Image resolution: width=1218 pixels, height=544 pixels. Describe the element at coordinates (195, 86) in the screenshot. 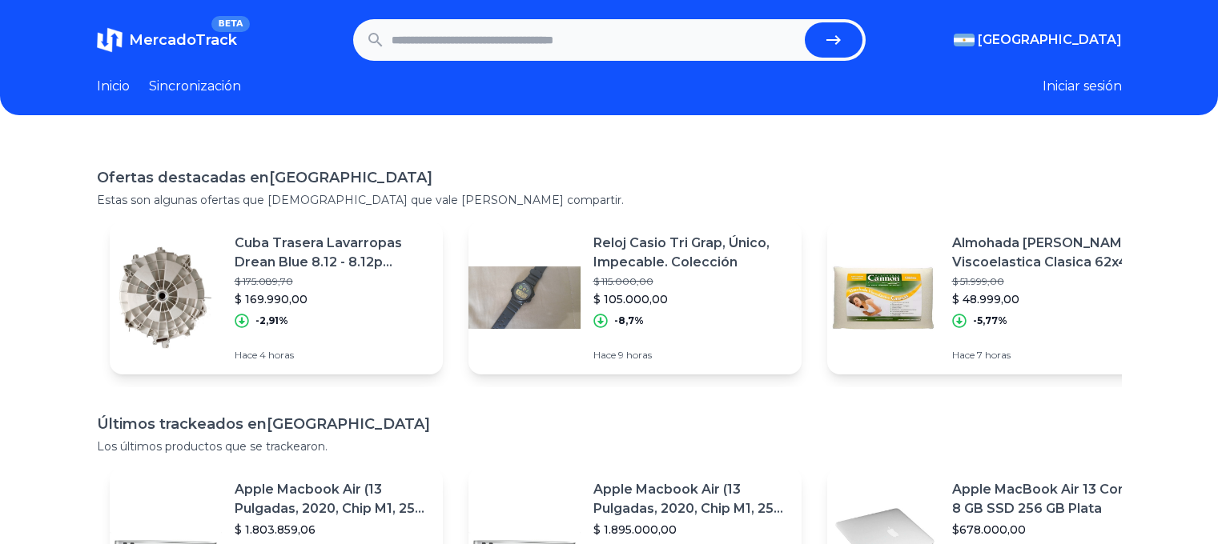

I see `font: Sincronización` at that location.